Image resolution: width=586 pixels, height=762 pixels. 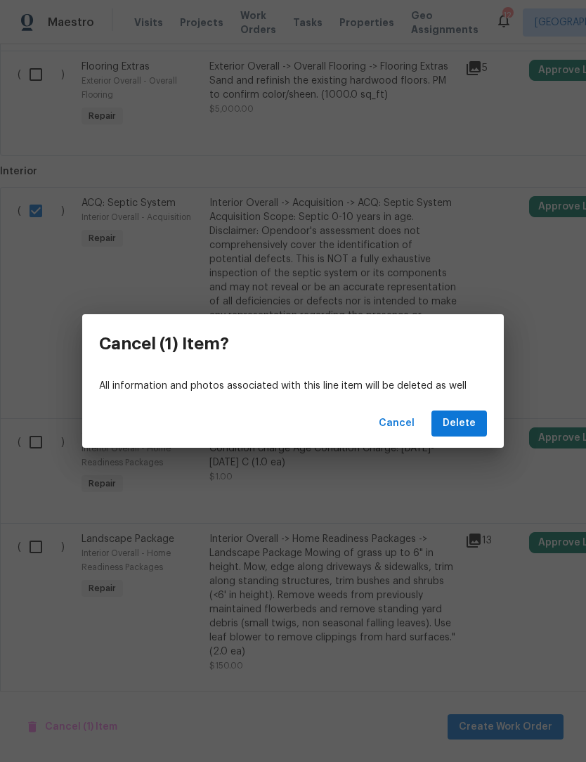 What do you see at coordinates (293, 386) in the screenshot?
I see `p: All information and photos associated with this line item will be deleted as well` at bounding box center [293, 386].